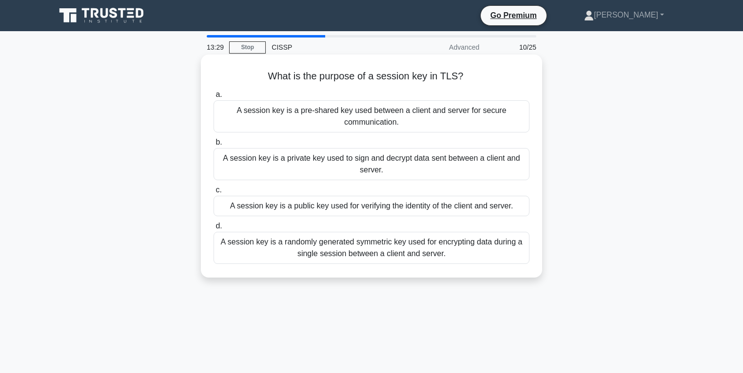 This screenshot has height=373, width=743. What do you see at coordinates (215, 47) in the screenshot?
I see `div: 13:29` at bounding box center [215, 47].